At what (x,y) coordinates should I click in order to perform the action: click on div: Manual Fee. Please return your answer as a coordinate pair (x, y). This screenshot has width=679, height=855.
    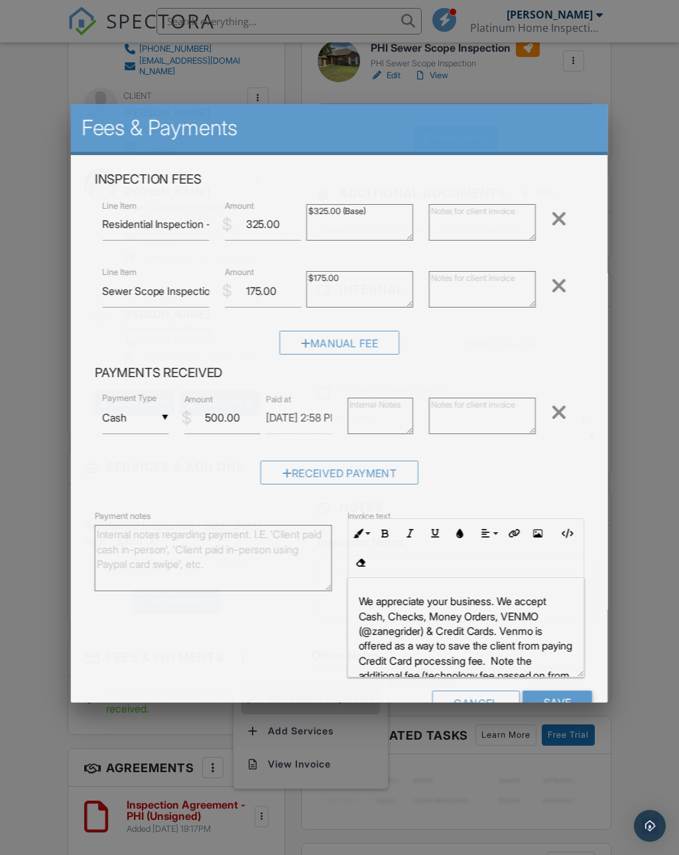
    Looking at the image, I should click on (339, 343).